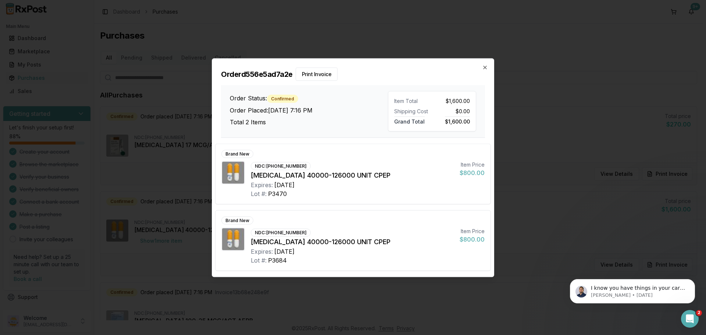 Image resolution: width=706 pixels, height=335 pixels. I want to click on img: Profile image for Manuel, so click(22, 28).